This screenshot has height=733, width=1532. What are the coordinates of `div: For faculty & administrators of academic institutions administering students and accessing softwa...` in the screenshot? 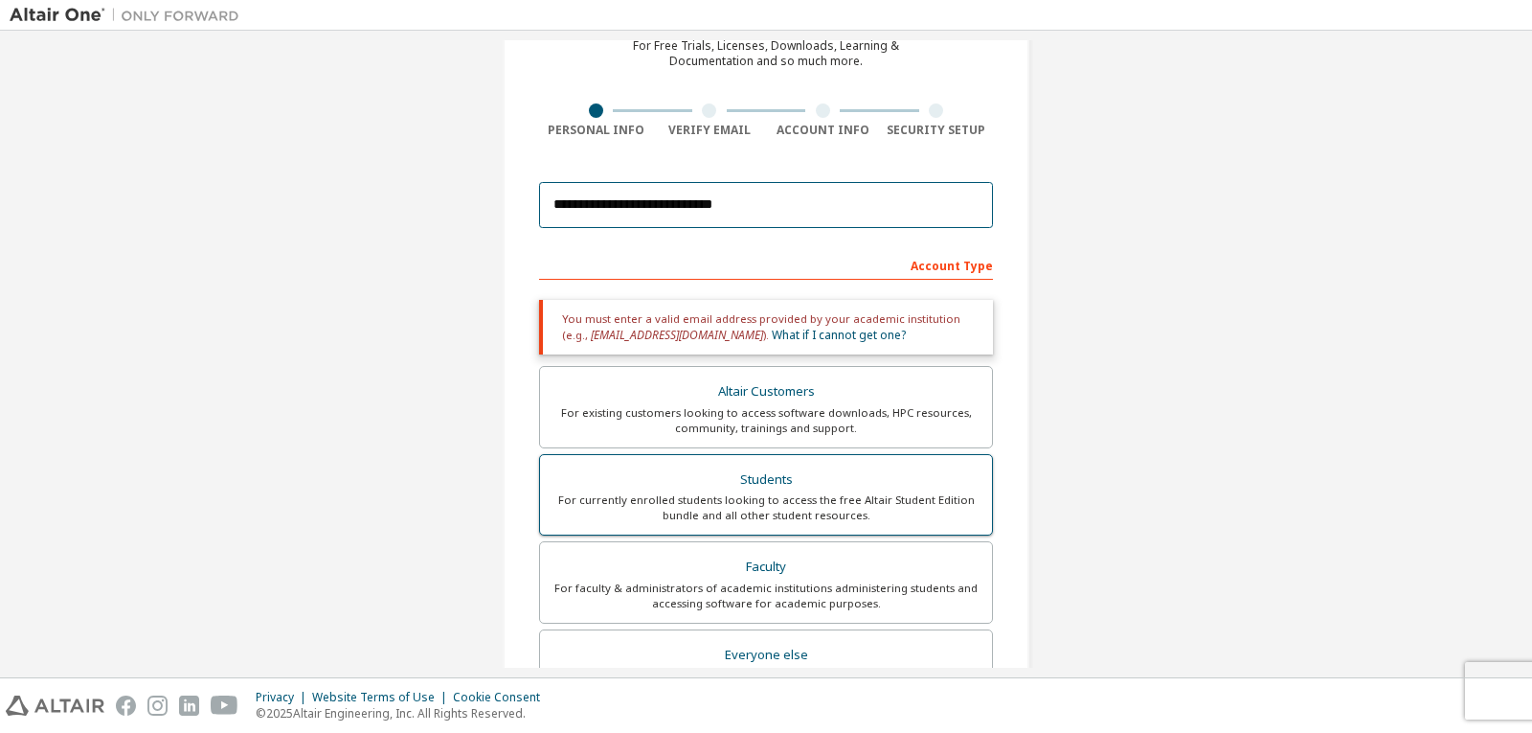 It's located at (766, 596).